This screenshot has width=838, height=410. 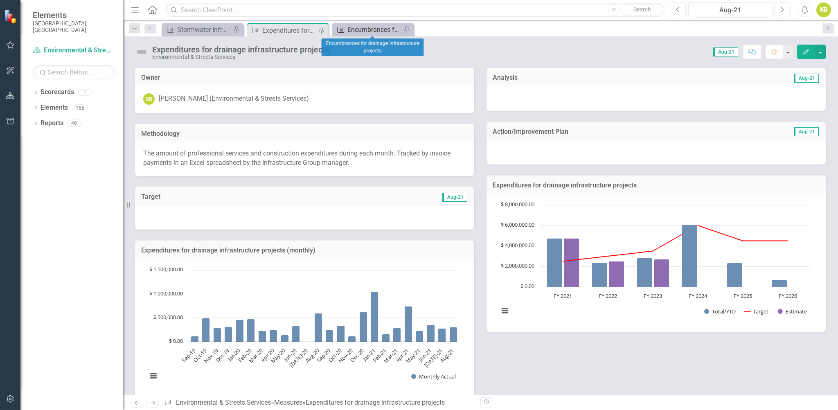 I want to click on input: Search Below..., so click(x=74, y=72).